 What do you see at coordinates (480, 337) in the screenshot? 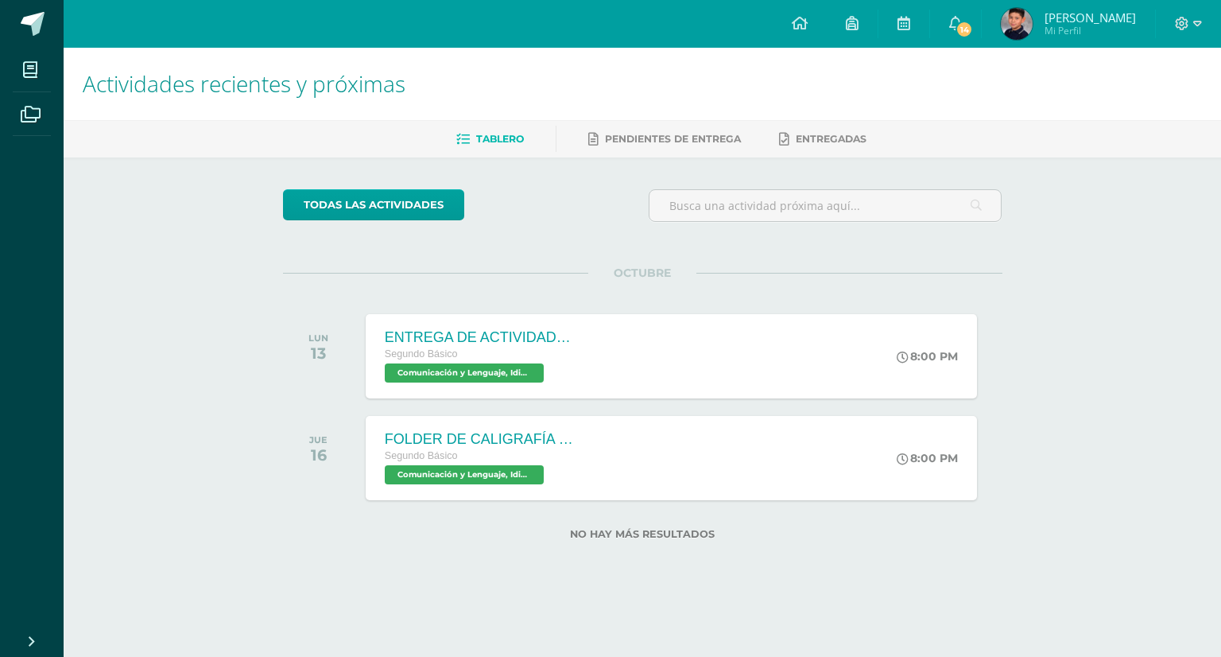
I see `div: ENTREGA DE ACTIVIDADES DEL LIBRO DE LENGUAJE` at bounding box center [480, 337].